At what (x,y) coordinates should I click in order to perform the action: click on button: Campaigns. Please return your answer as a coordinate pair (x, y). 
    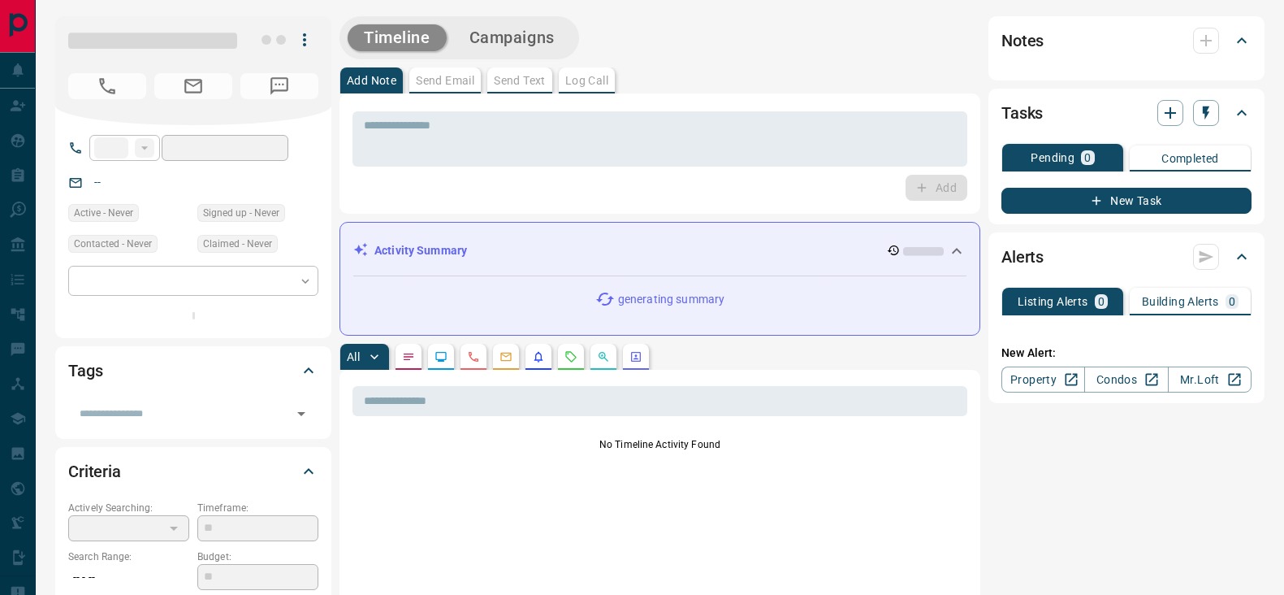
    Looking at the image, I should click on (512, 37).